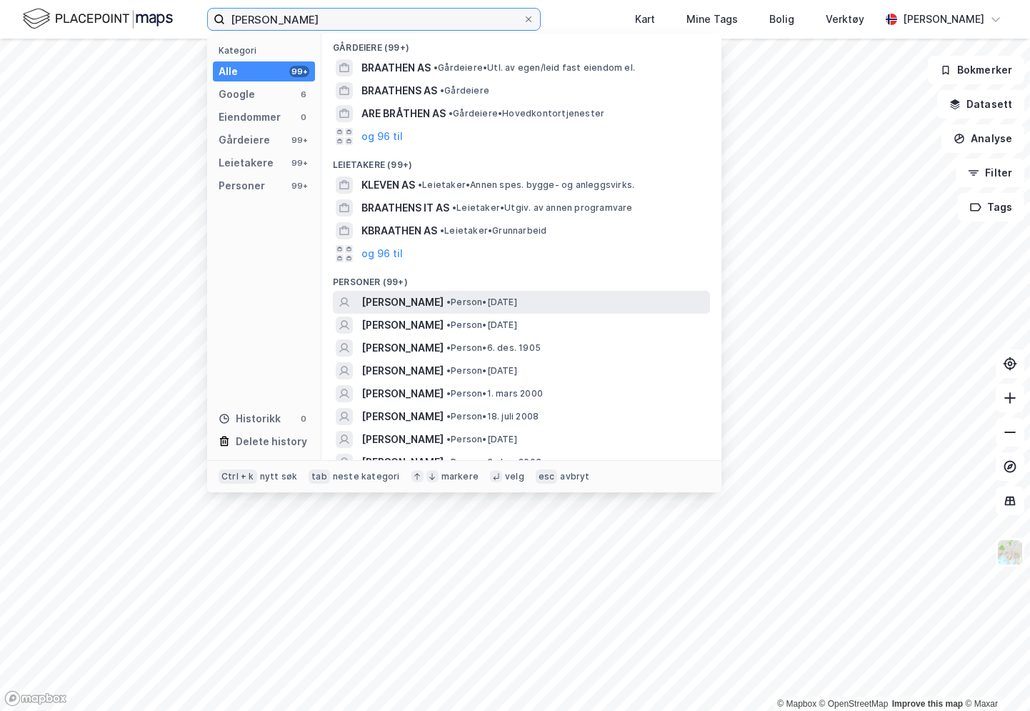 The height and width of the screenshot is (711, 1030). I want to click on div: 6, so click(304, 94).